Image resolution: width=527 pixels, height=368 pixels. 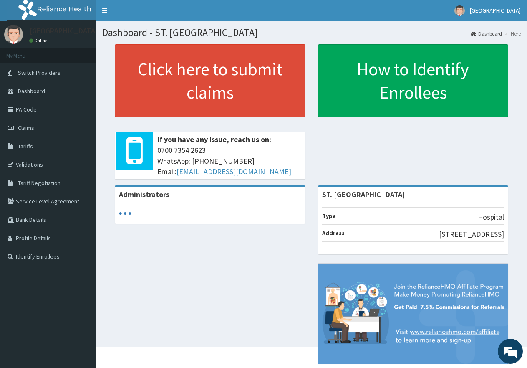 I want to click on b: Administrators, so click(x=144, y=194).